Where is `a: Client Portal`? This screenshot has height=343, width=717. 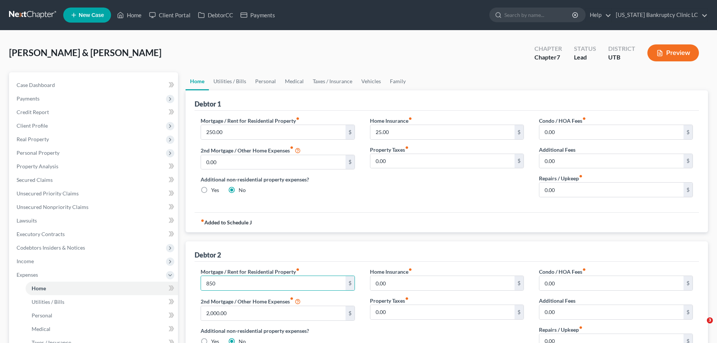
a: Client Portal is located at coordinates (170, 15).